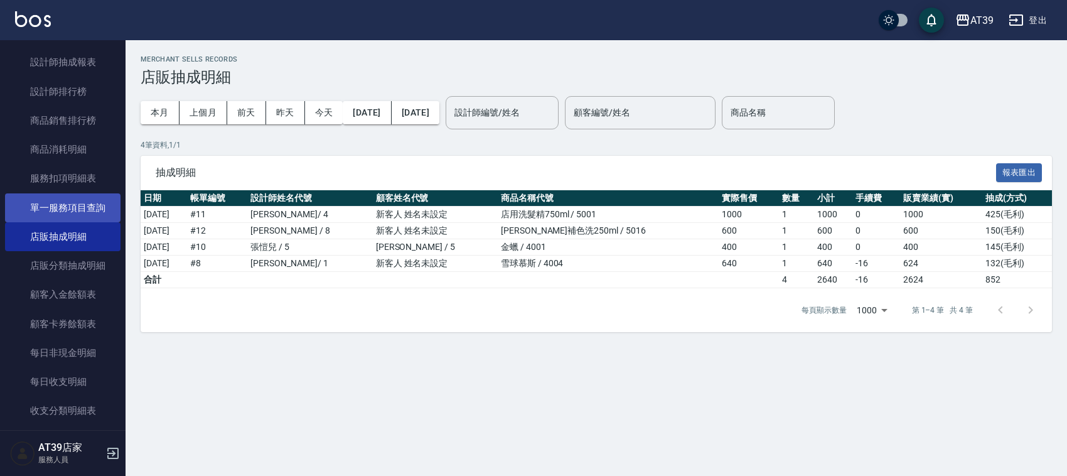 The width and height of the screenshot is (1067, 476). What do you see at coordinates (63, 382) in the screenshot?
I see `a: 每日收支明細` at bounding box center [63, 382].